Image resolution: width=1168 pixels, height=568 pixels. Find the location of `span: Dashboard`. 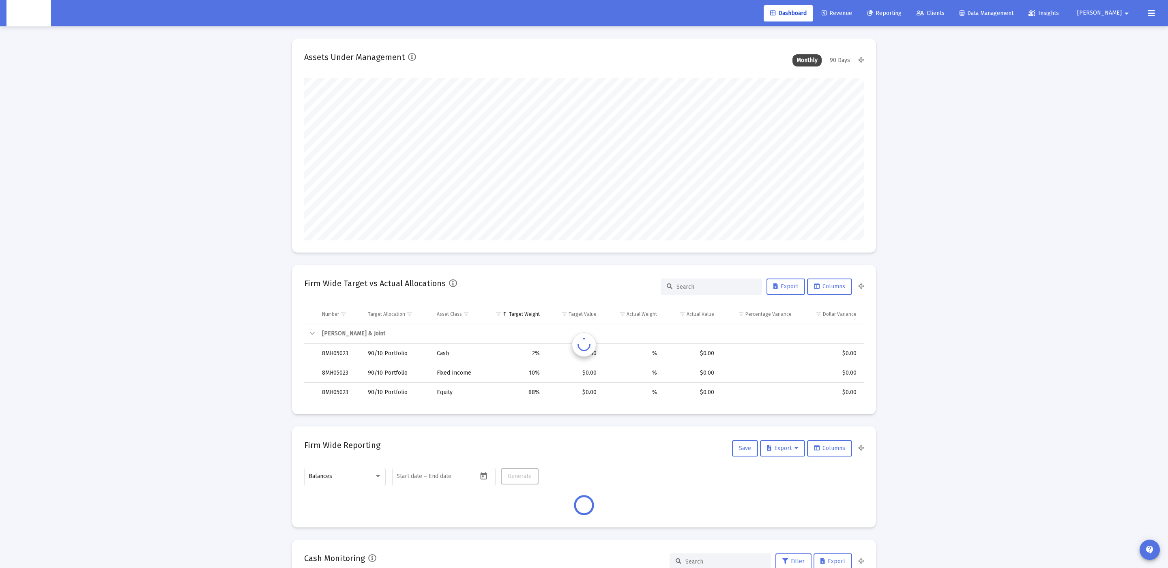

span: Dashboard is located at coordinates (788, 13).